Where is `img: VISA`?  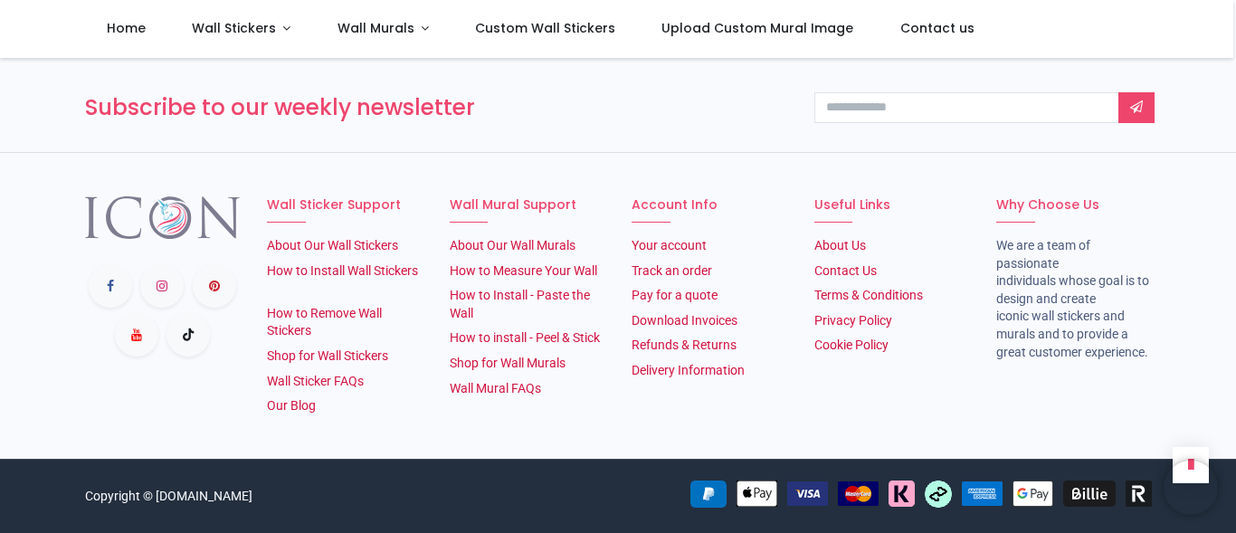
img: VISA is located at coordinates (807, 493).